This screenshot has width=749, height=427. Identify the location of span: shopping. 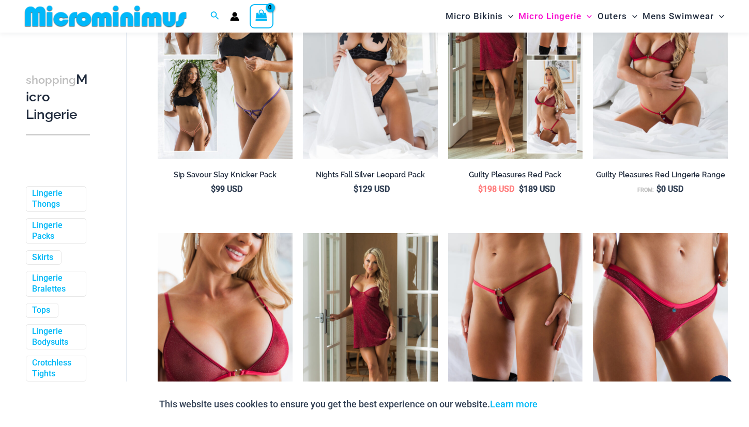
(51, 79).